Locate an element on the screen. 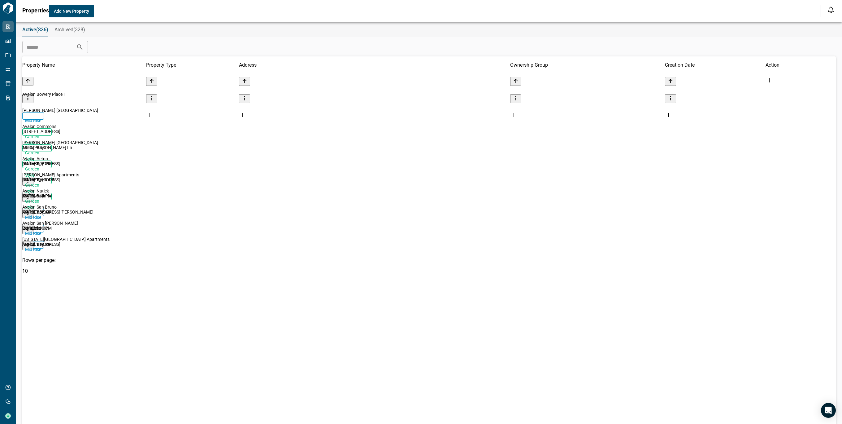 This screenshot has width=842, height=424. span: Avalon Commons is located at coordinates (39, 126).